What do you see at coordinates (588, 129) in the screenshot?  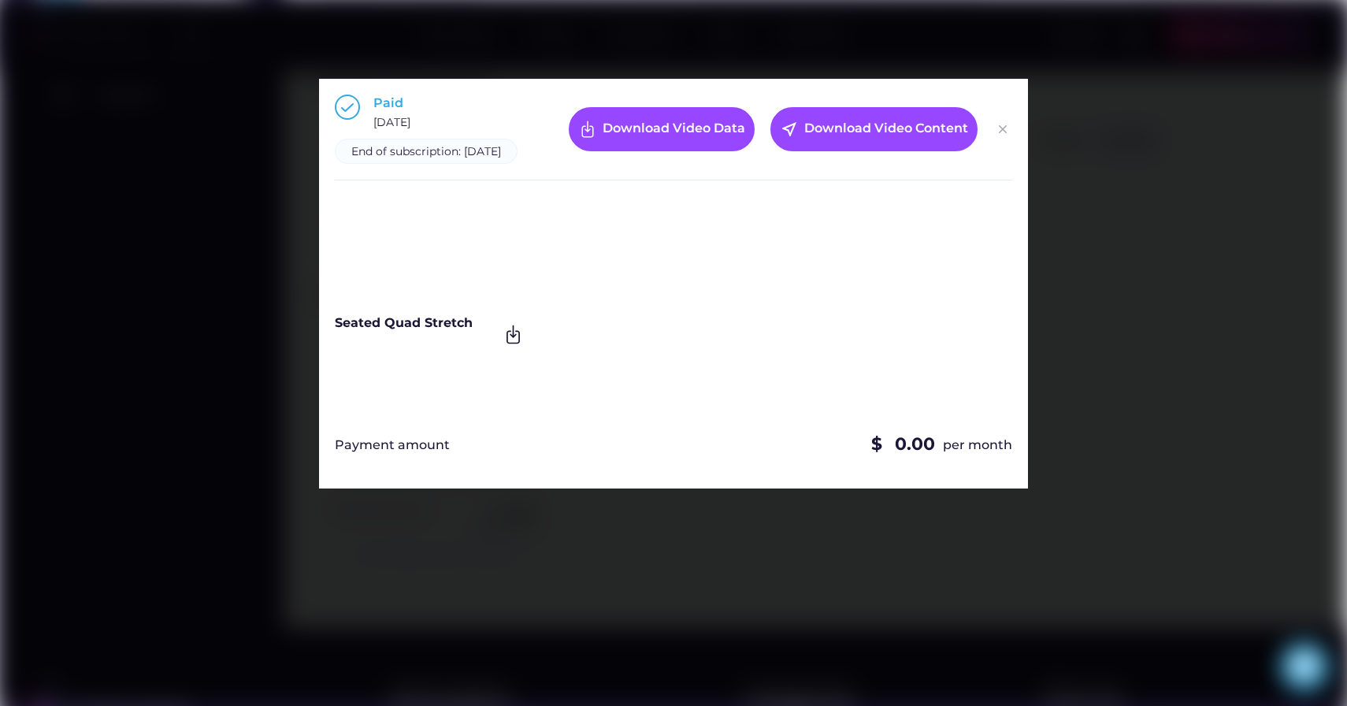 I see `img: Frame%20%287%29.svg` at bounding box center [588, 129].